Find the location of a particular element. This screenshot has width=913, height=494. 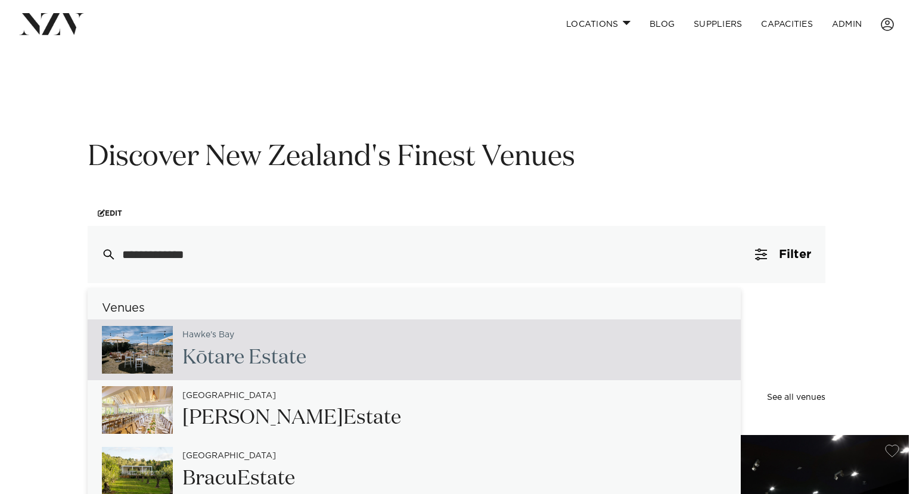

span: Kōtare is located at coordinates (213, 358).